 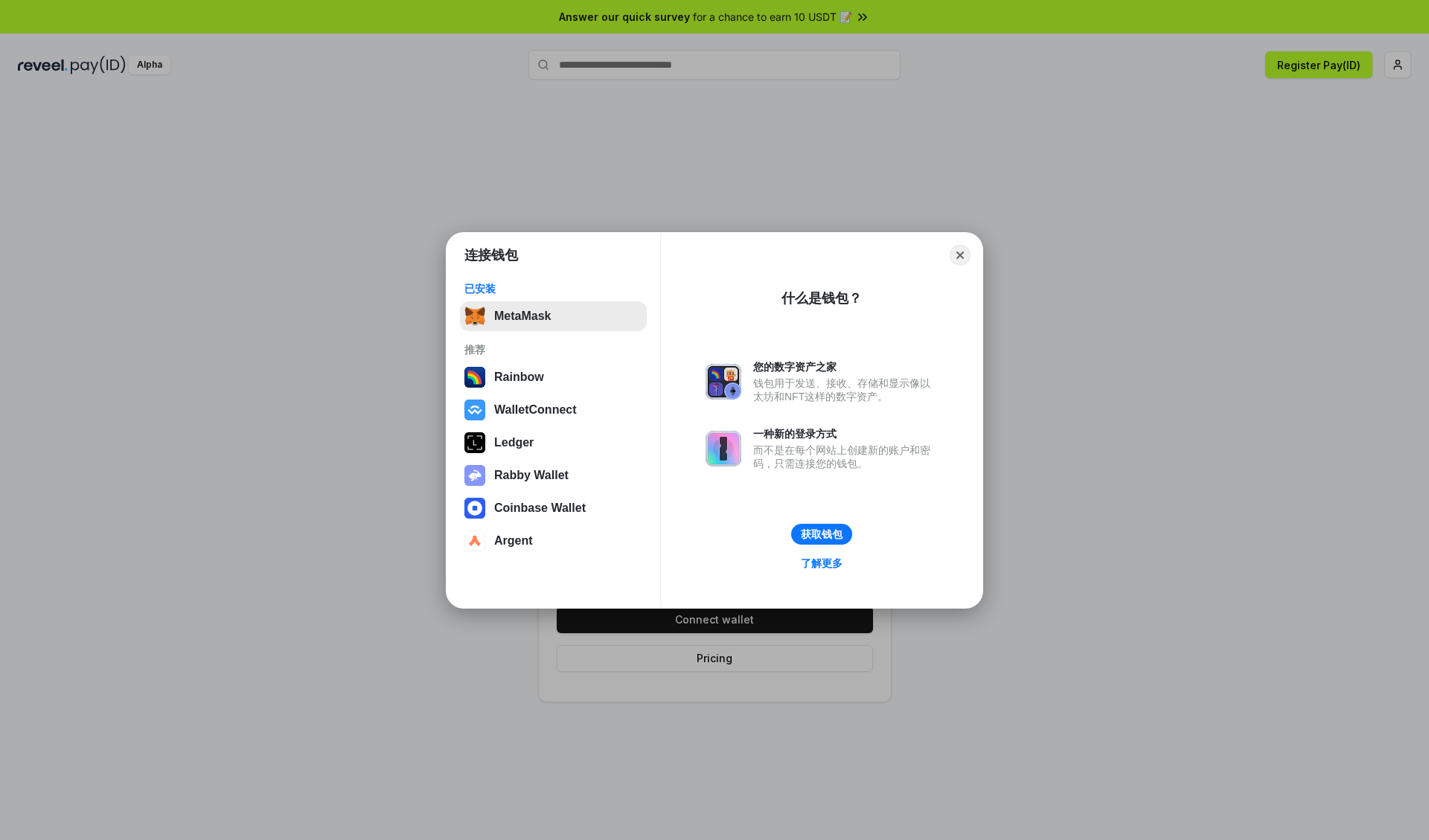 What do you see at coordinates (513, 442) in the screenshot?
I see `div: Ledger` at bounding box center [513, 442].